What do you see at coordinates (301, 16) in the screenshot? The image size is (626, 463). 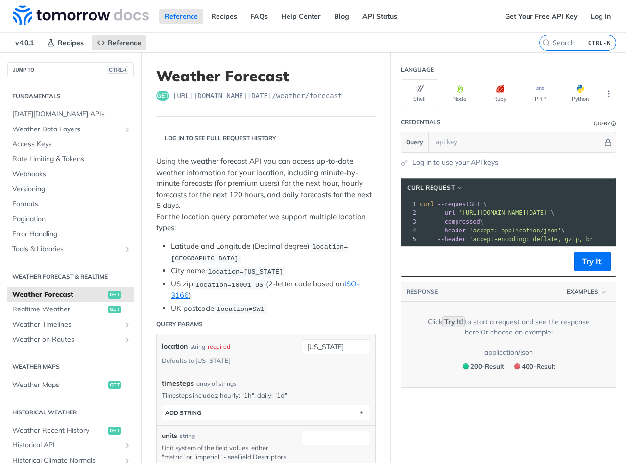 I see `a: Help Center` at bounding box center [301, 16].